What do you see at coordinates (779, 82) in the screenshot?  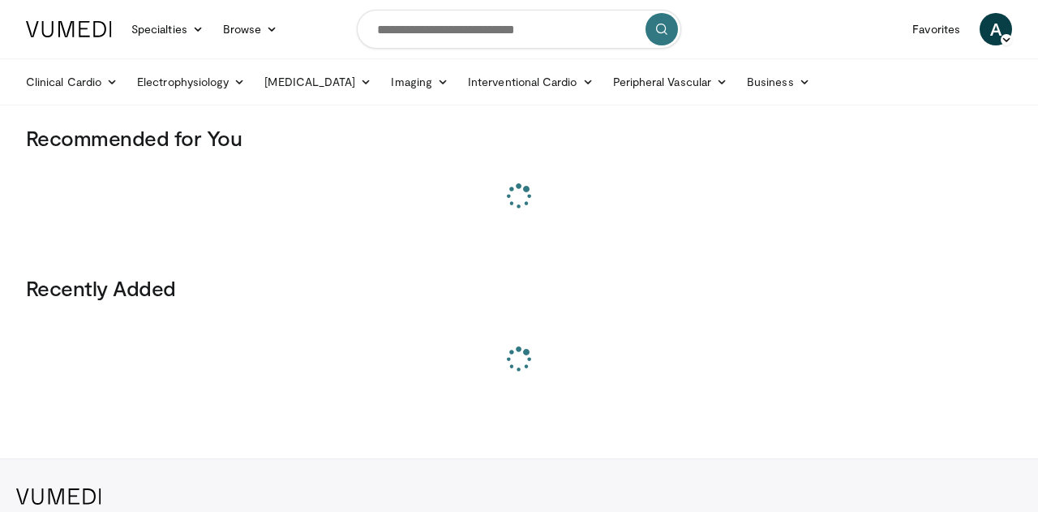 I see `a: Business` at bounding box center [779, 82].